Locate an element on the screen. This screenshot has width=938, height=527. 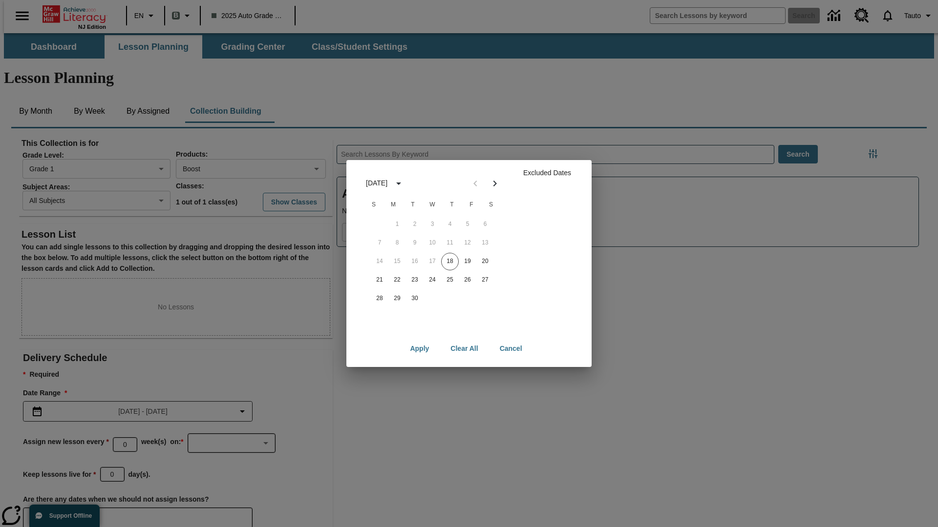
span: Saturday is located at coordinates (491, 205).